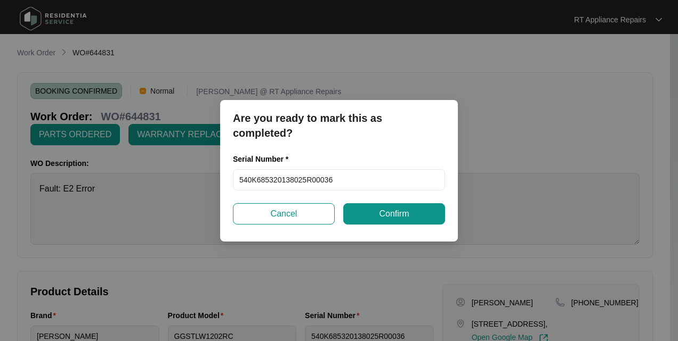 The image size is (678, 341). Describe the element at coordinates (283, 214) in the screenshot. I see `button: Cancel` at that location.